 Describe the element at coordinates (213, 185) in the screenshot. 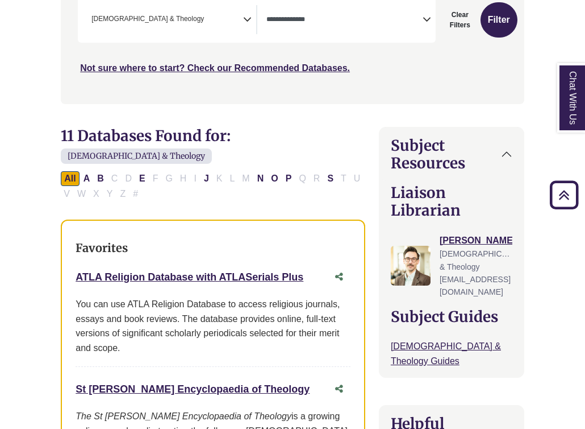

I see `div: Alpha-list to filter by first letter of database name` at that location.